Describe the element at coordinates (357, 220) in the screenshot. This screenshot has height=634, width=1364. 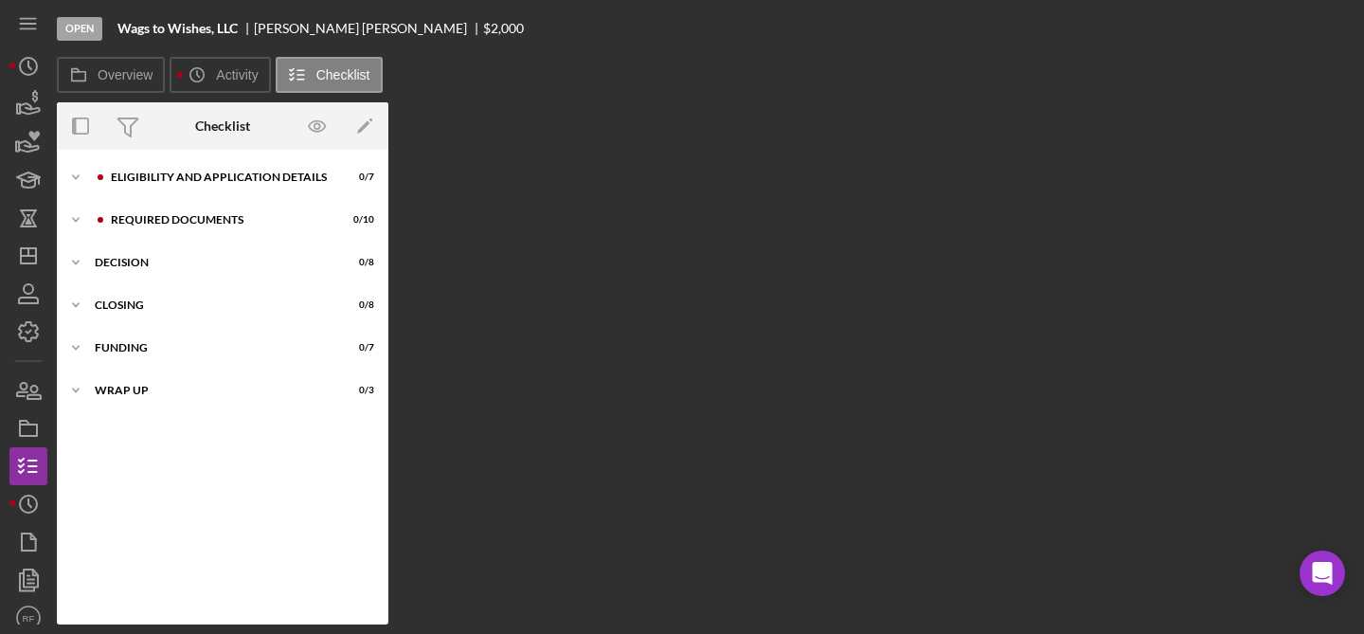
I see `div: 0 / 10` at that location.